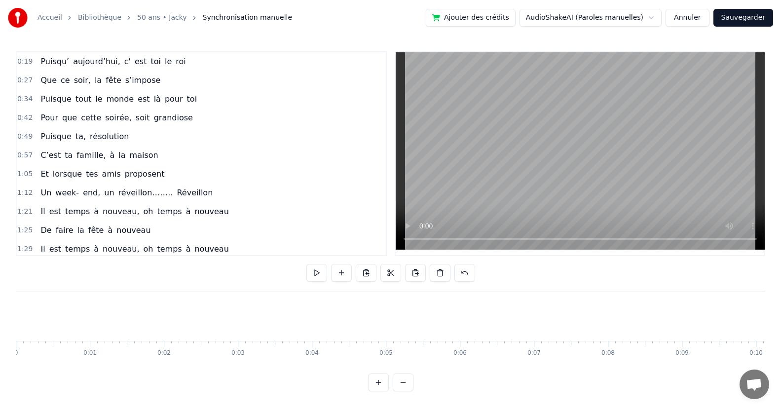  What do you see at coordinates (80, 136) in the screenshot?
I see `span: ta,` at bounding box center [80, 136].